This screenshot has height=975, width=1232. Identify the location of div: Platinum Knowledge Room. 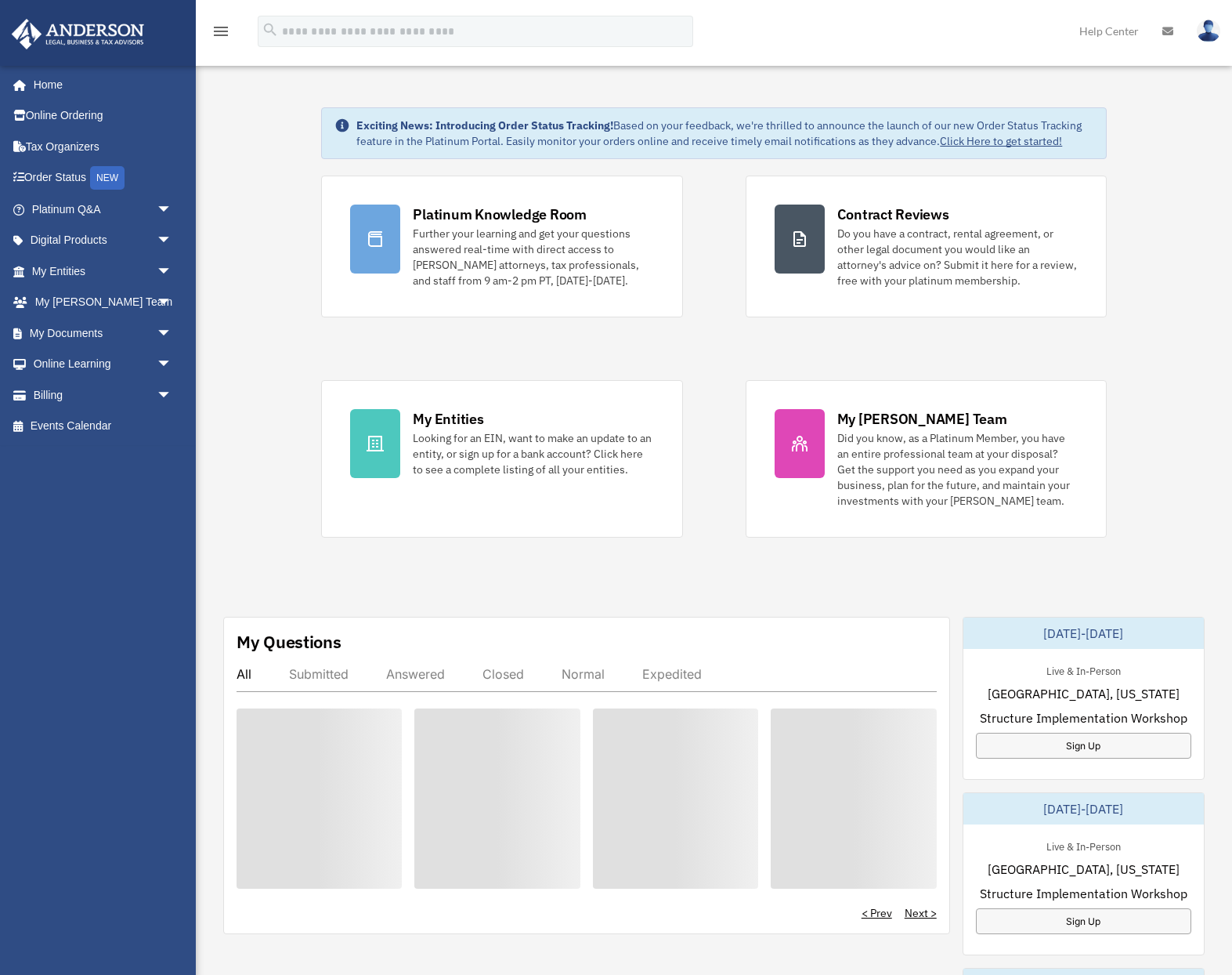
(500, 214).